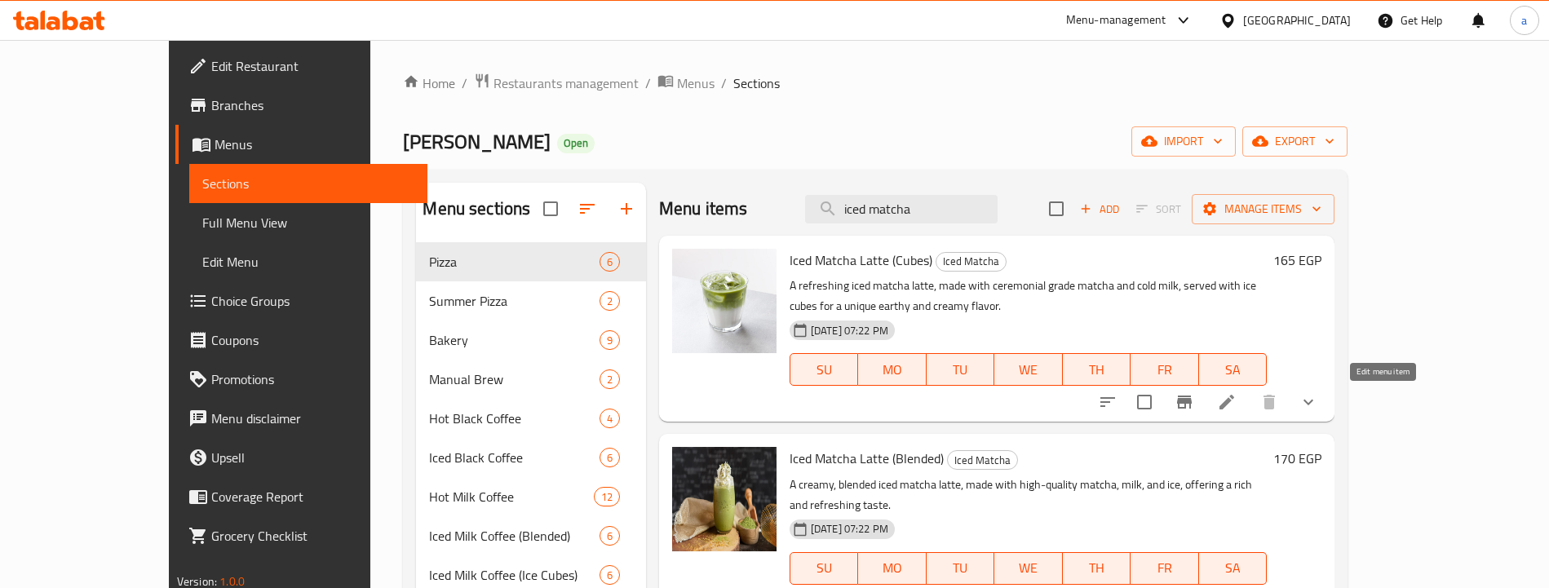 This screenshot has height=588, width=1549. Describe the element at coordinates (866, 458) in the screenshot. I see `span: Iced Matcha Latte (Blended)` at that location.